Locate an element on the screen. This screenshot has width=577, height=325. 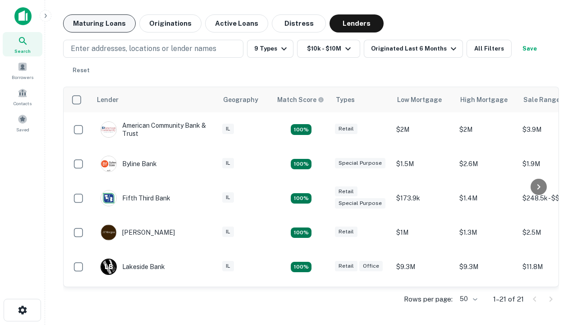
th: Low Mortgage is located at coordinates (423, 100).